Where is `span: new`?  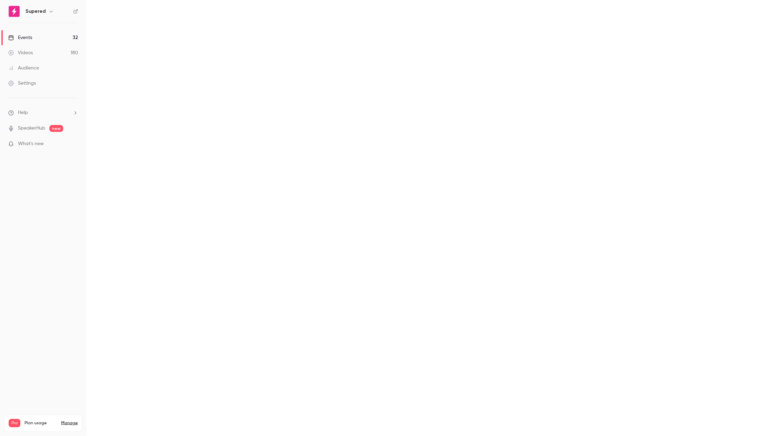
span: new is located at coordinates (56, 128).